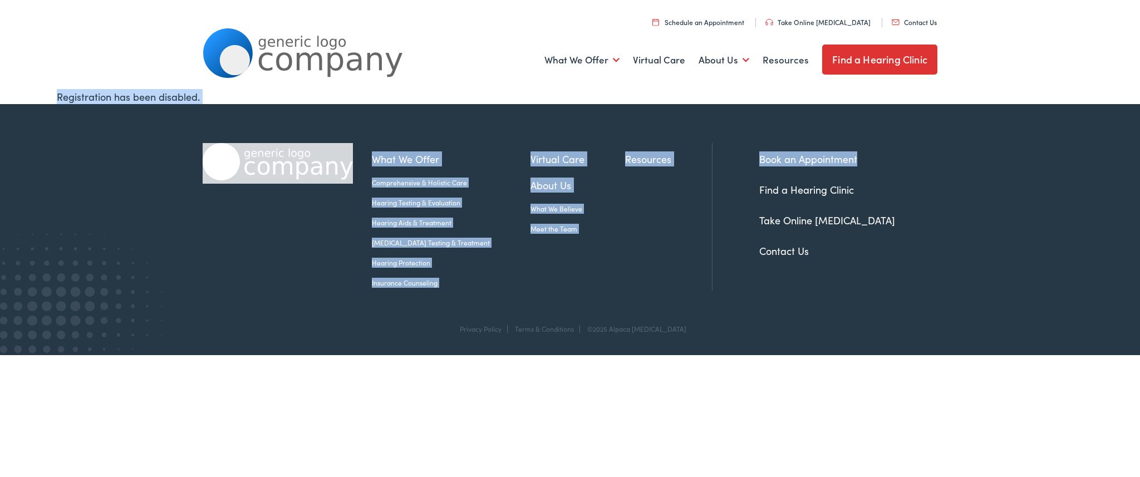  I want to click on a: Privacy Policy, so click(480, 328).